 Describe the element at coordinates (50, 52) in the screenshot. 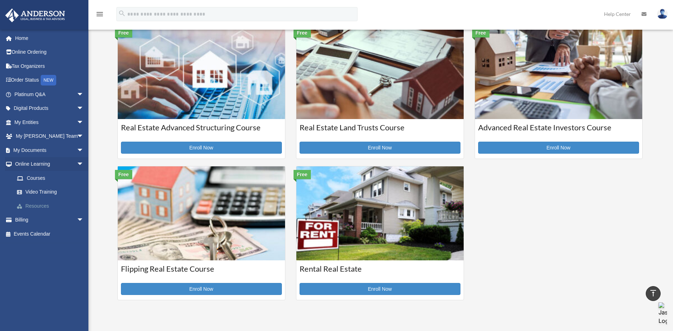

I see `a: Online Ordering` at that location.